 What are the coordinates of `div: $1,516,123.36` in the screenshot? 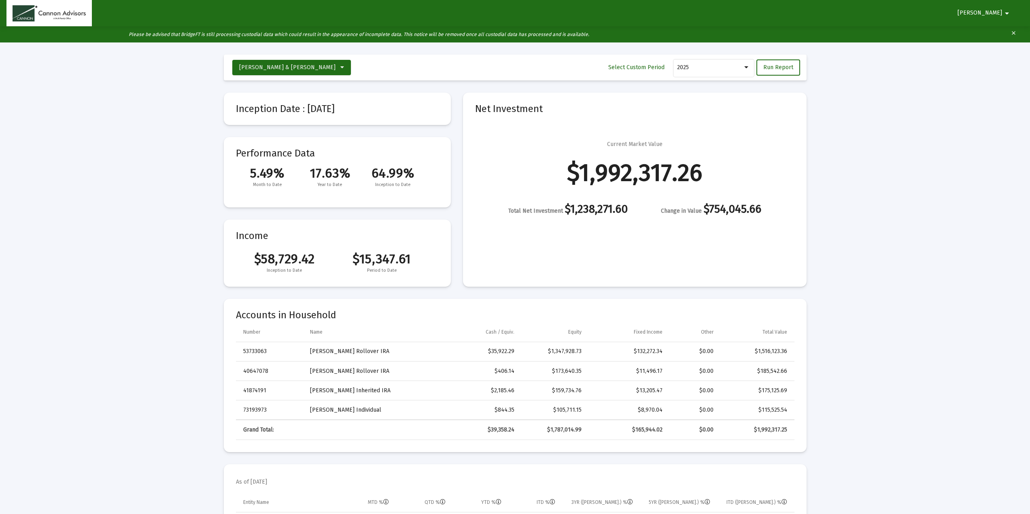 It's located at (755, 352).